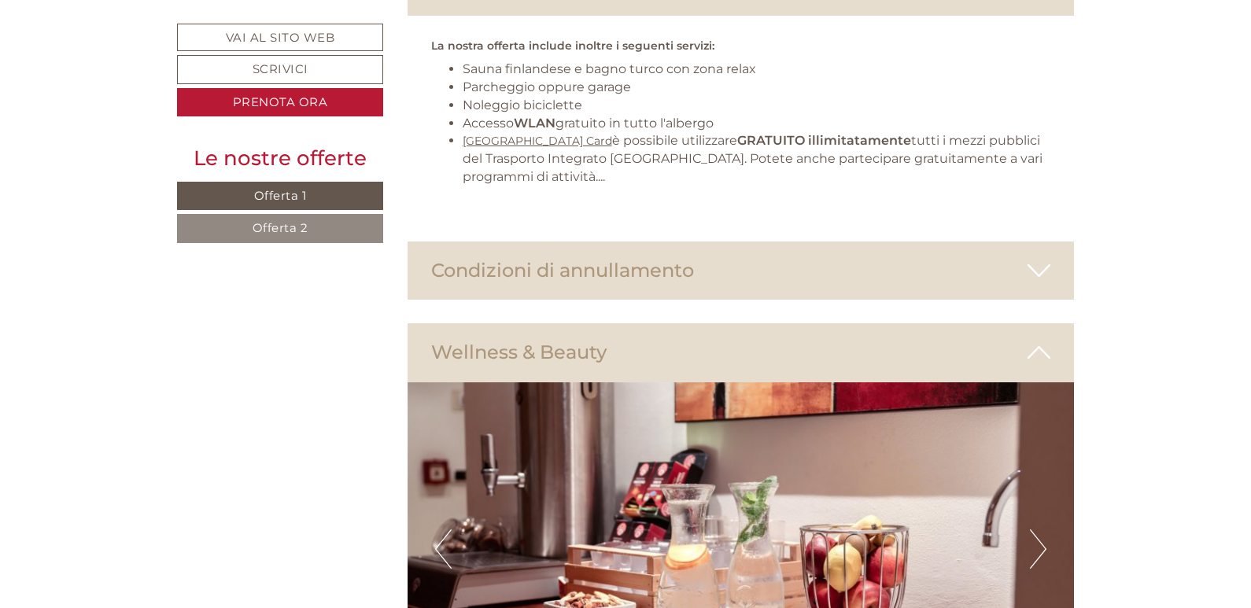 The height and width of the screenshot is (608, 1251). Describe the element at coordinates (757, 87) in the screenshot. I see `li: Parcheggio oppure garage` at that location.